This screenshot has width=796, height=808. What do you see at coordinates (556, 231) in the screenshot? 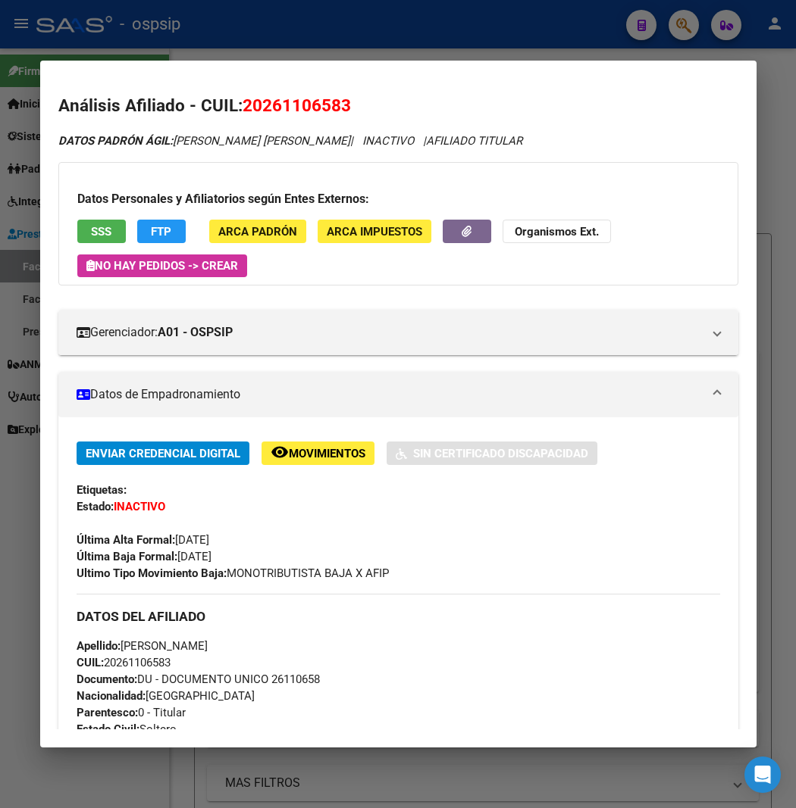
I see `button: Organismos Ext.` at bounding box center [556, 231].